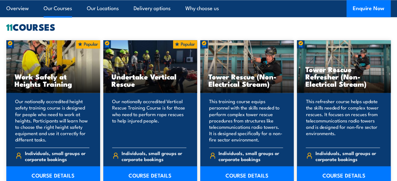 The image size is (397, 181). I want to click on h3: Tower Rescue Refresher (Non-Electrical Stream), so click(344, 76).